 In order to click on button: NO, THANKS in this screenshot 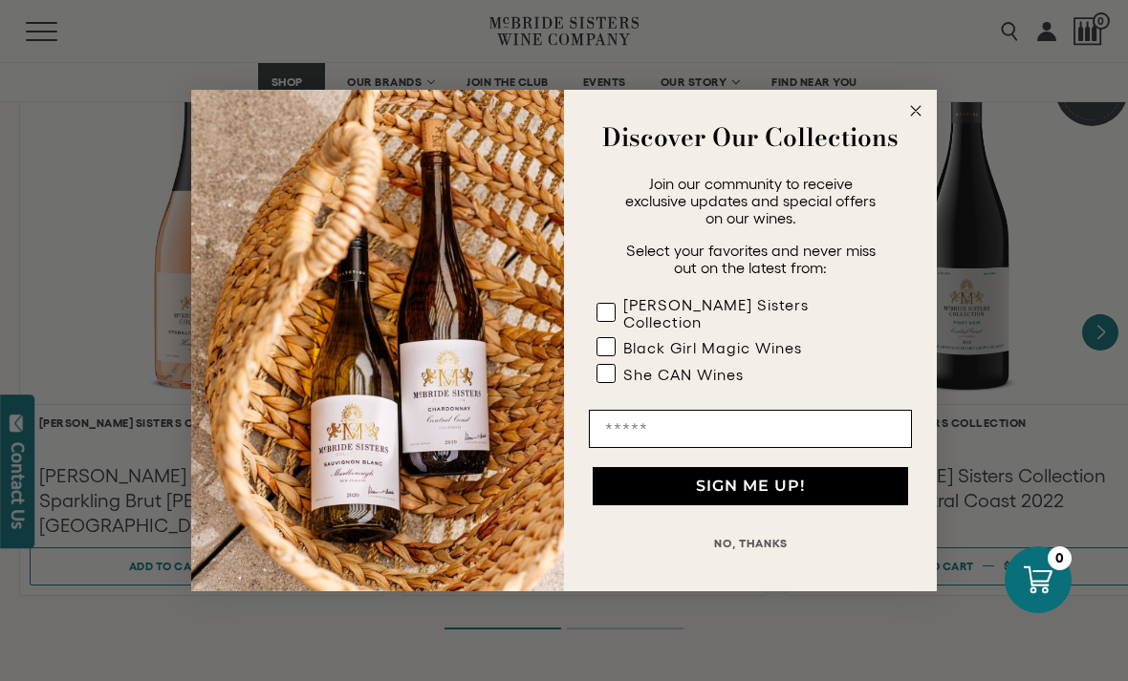, I will do `click(750, 544)`.